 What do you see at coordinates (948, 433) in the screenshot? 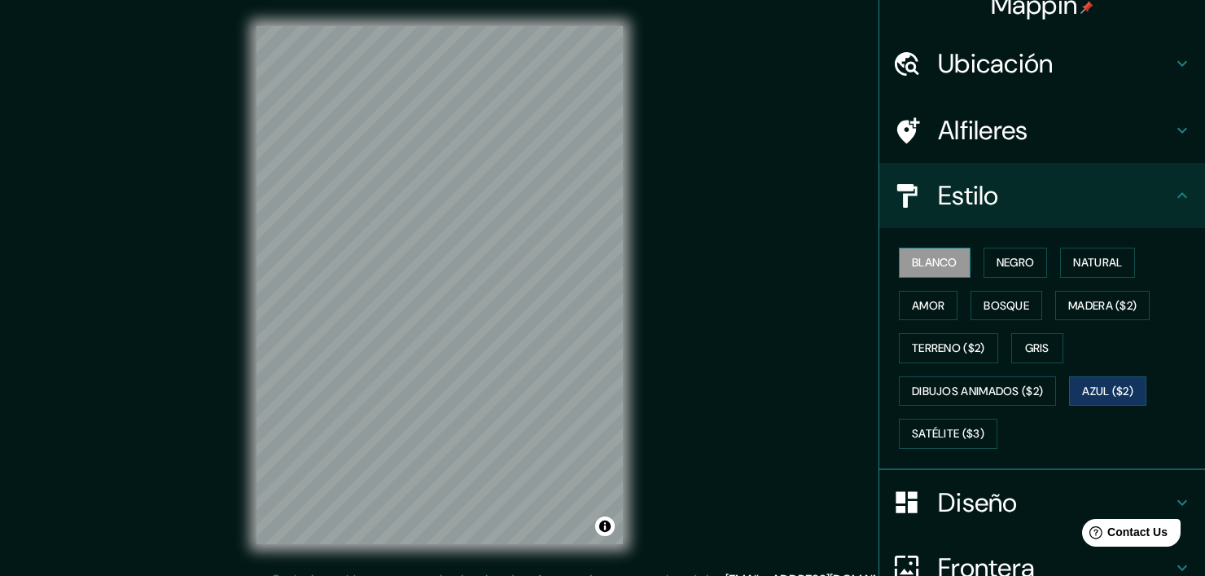
I see `button: Satélite ($3)` at bounding box center [948, 433].